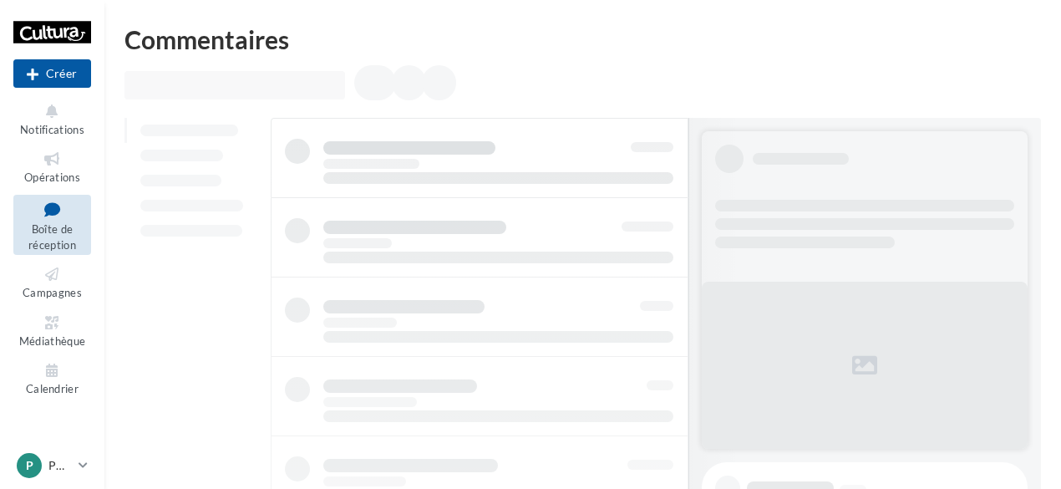  What do you see at coordinates (52, 119) in the screenshot?
I see `button: Notifications` at bounding box center [52, 119].